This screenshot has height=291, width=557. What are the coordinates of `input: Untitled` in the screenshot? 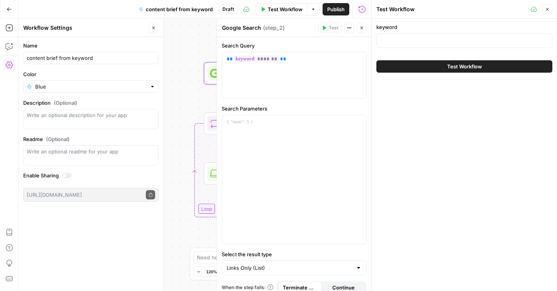 It's located at (91, 58).